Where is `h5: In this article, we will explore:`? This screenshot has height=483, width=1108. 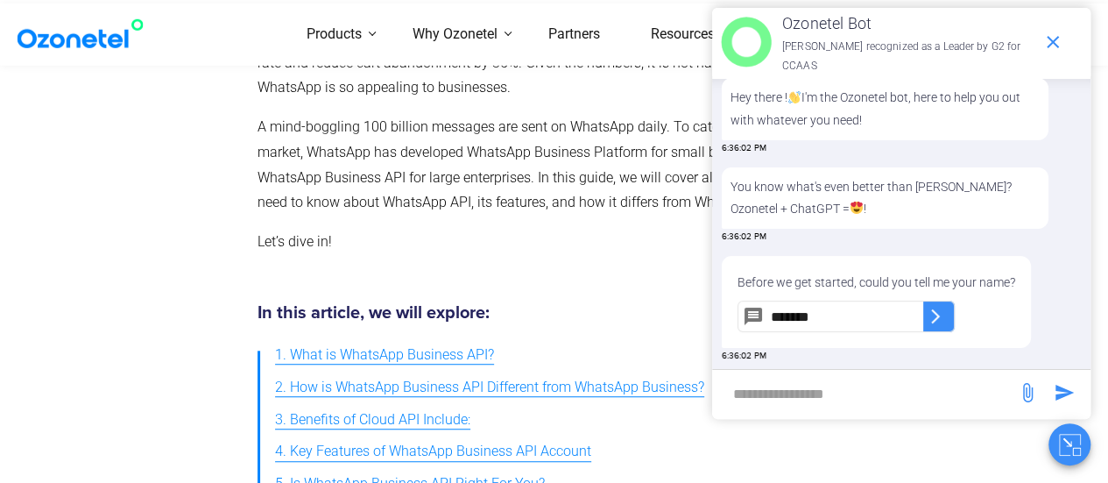 h5: In this article, we will explore: is located at coordinates (551, 313).